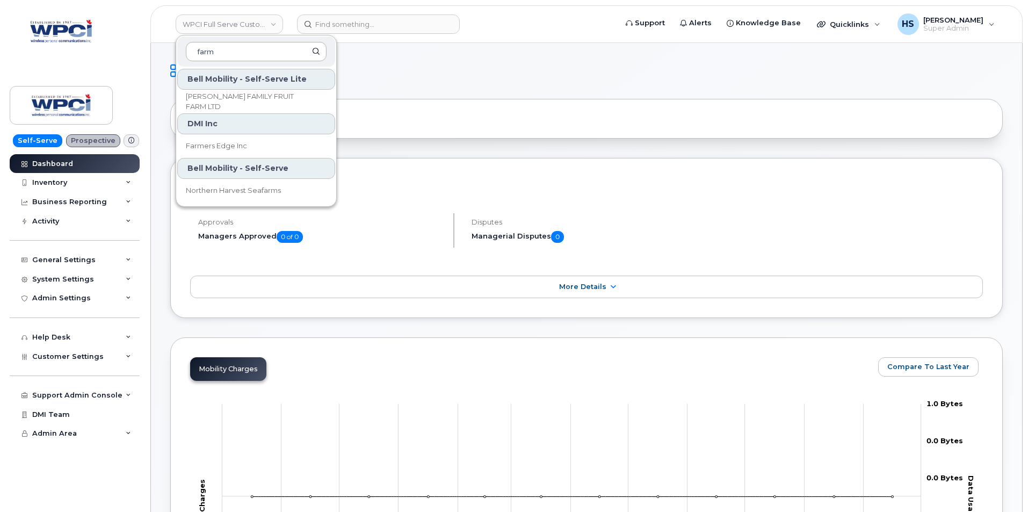  What do you see at coordinates (928, 366) in the screenshot?
I see `span: Compare To Last Year` at bounding box center [928, 366].